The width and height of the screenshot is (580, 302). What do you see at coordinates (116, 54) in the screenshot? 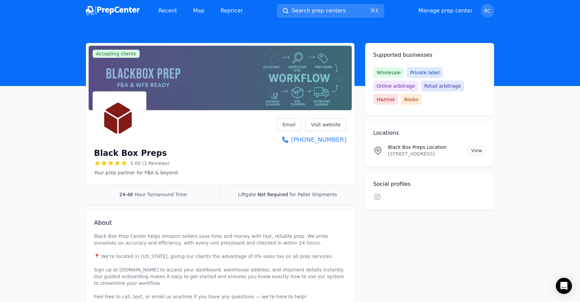
I see `span: Accepting clients` at bounding box center [116, 54].